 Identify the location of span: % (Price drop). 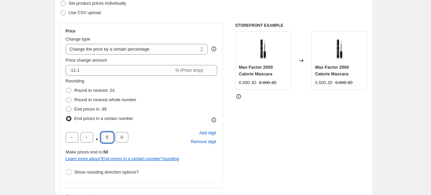
(189, 70).